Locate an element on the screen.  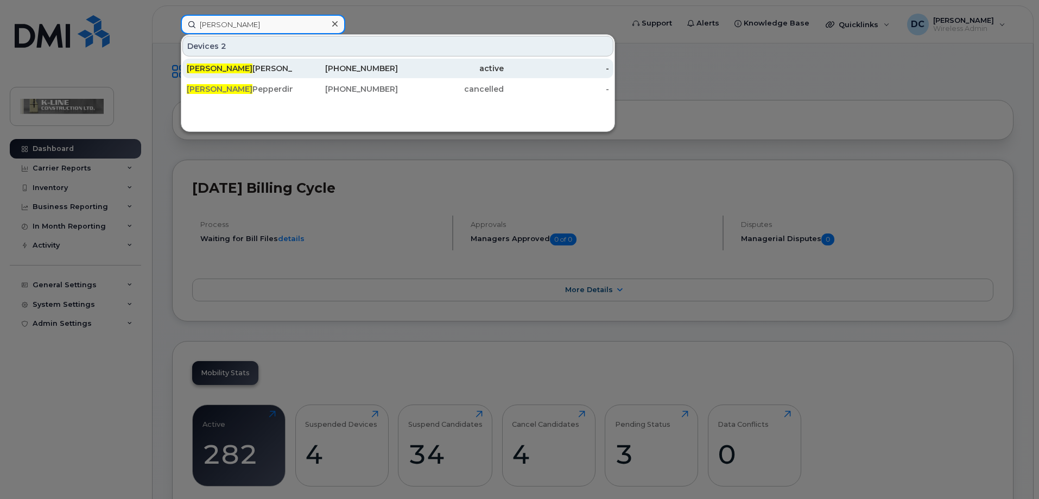
div: cancelled is located at coordinates (451, 89).